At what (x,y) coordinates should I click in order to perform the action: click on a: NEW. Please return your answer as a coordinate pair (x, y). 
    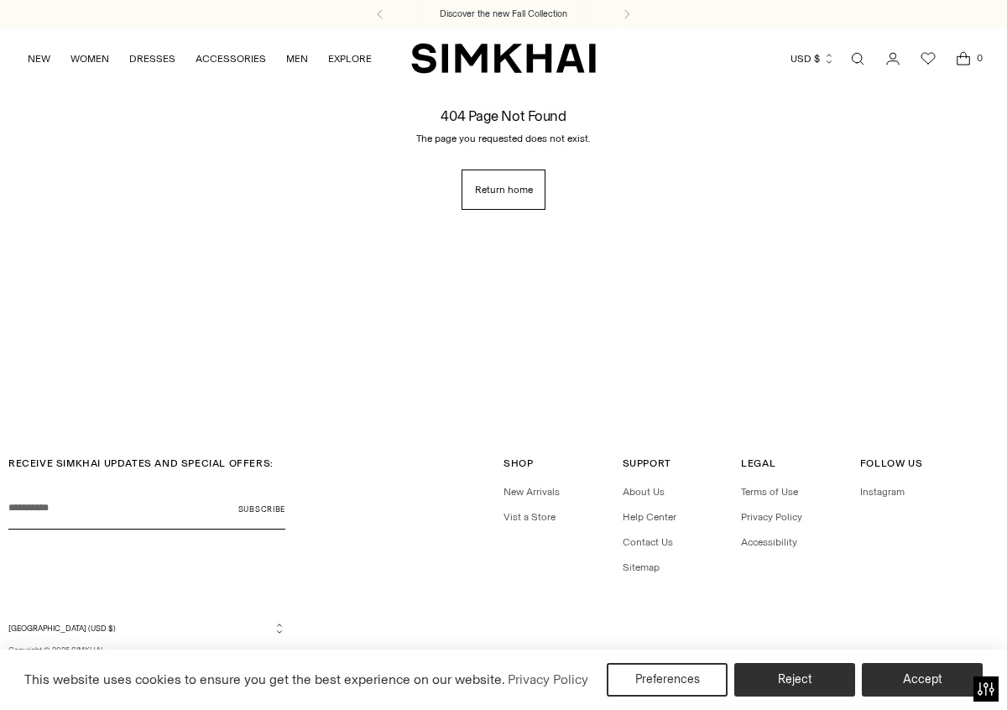
    Looking at the image, I should click on (39, 59).